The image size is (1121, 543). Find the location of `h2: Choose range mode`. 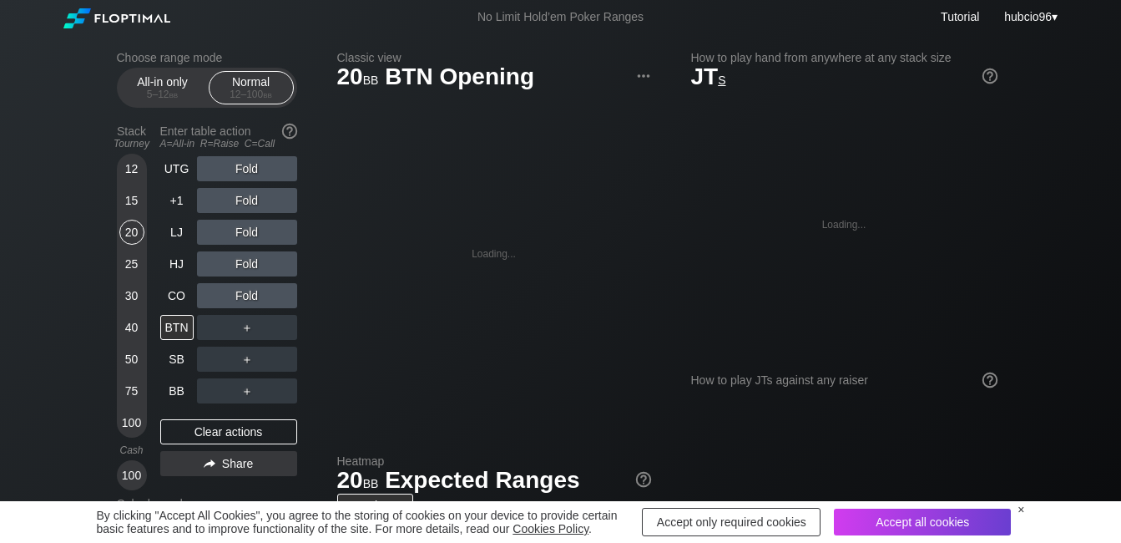

h2: Choose range mode is located at coordinates (207, 58).